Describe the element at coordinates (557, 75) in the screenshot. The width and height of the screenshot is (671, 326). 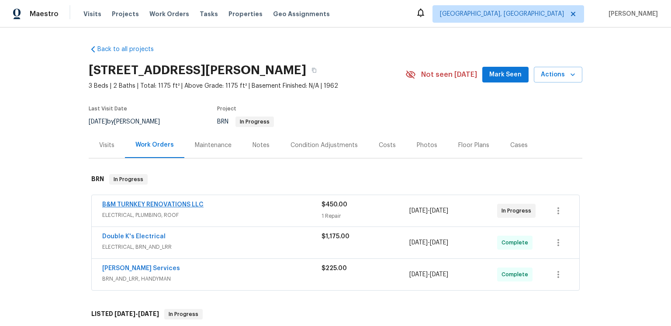
I see `button: Actions` at that location.